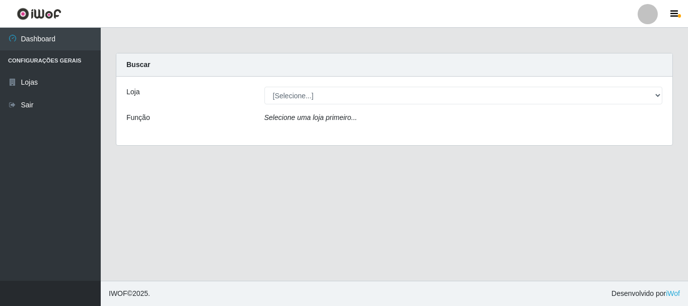 This screenshot has height=306, width=688. I want to click on span: Desenvolvido por, so click(646, 293).